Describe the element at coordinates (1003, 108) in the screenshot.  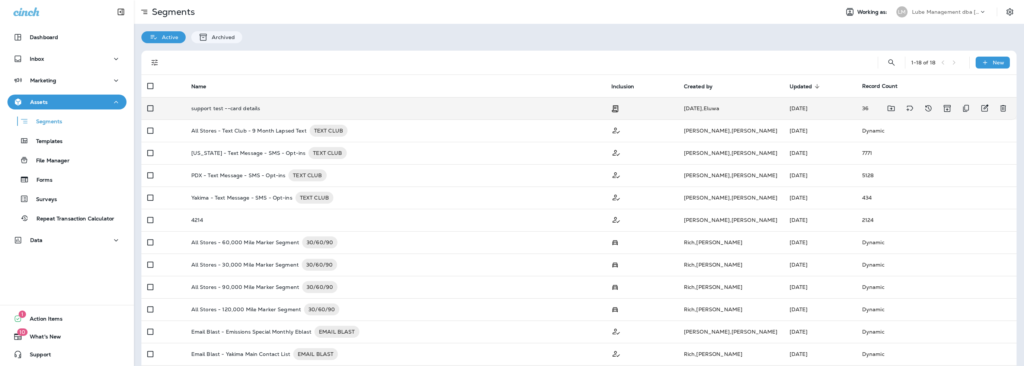
I see `button: Delete` at that location.